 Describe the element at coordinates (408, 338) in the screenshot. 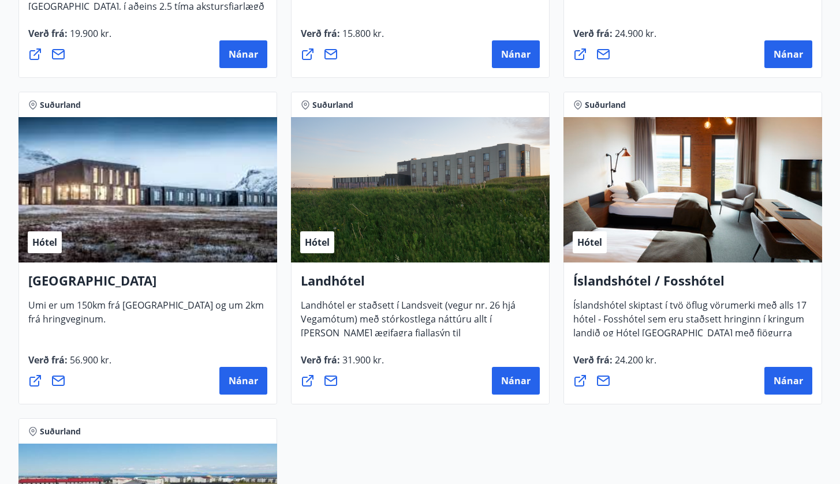

I see `span: Landhótel er staðsett í Landsveit (vegur nr. 26 hjá Vegamótum) með stórkostlega náttúru allt í [P...` at that location.